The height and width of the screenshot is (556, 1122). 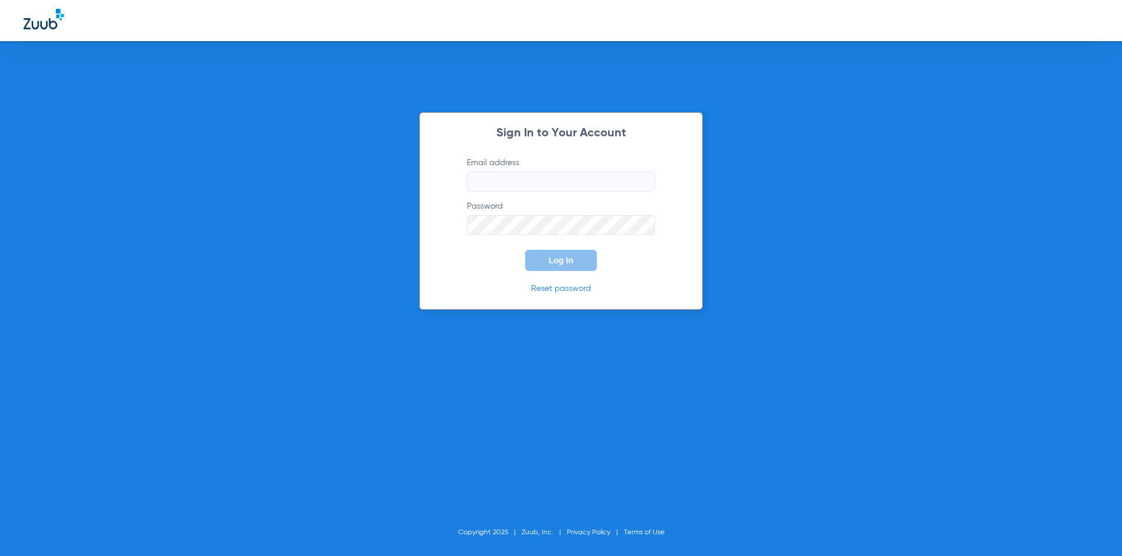 What do you see at coordinates (1093, 528) in the screenshot?
I see `div: Chat Widget` at bounding box center [1093, 528].